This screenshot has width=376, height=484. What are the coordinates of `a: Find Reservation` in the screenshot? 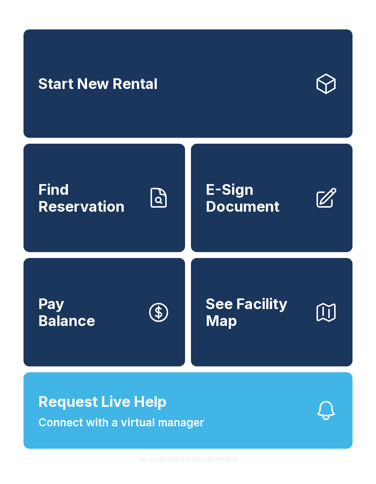 It's located at (104, 198).